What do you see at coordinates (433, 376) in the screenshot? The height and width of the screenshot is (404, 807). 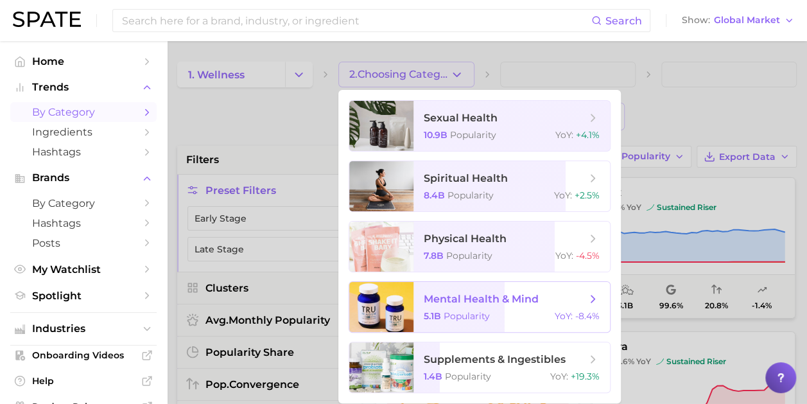 I see `span: 1.4b` at bounding box center [433, 376].